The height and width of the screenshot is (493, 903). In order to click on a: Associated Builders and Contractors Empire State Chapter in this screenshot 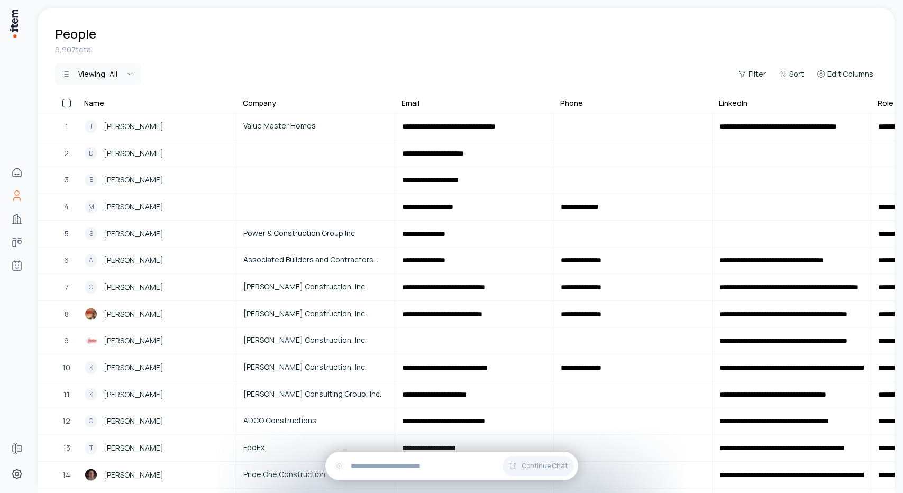, I will do `click(315, 260)`.